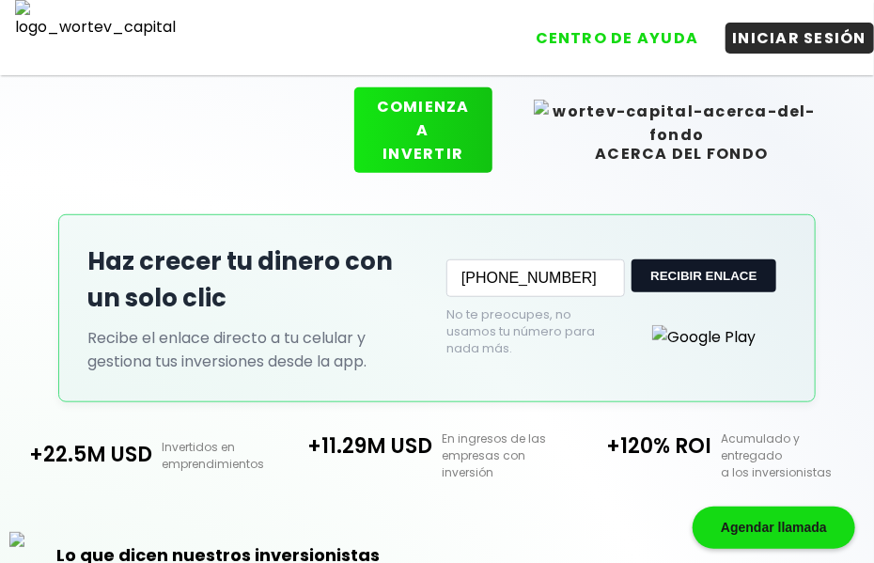  I want to click on a: COMIENZA A INVERTIR, so click(432, 153).